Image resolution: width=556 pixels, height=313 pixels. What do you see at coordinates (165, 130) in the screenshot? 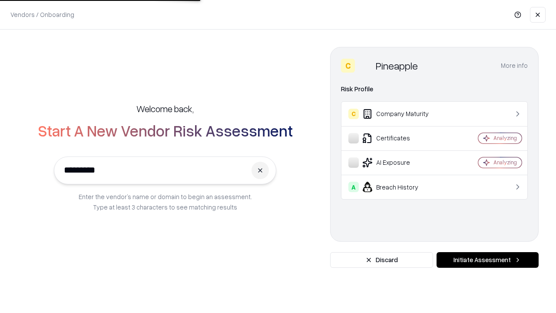
I see `h2: Start A New Vendor Risk Assessment` at bounding box center [165, 130].